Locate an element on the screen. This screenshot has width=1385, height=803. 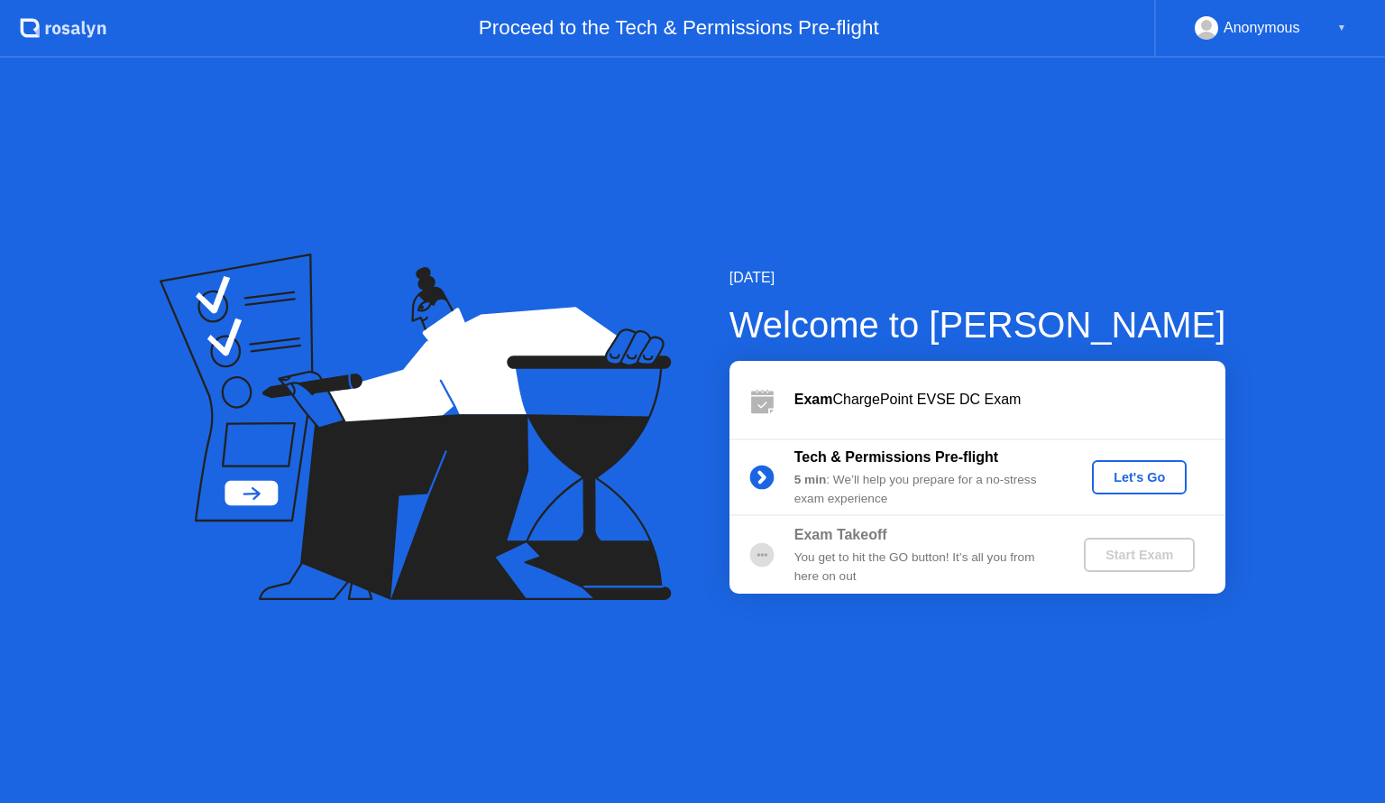
b: Tech & Permissions Pre-flight is located at coordinates (897, 456).